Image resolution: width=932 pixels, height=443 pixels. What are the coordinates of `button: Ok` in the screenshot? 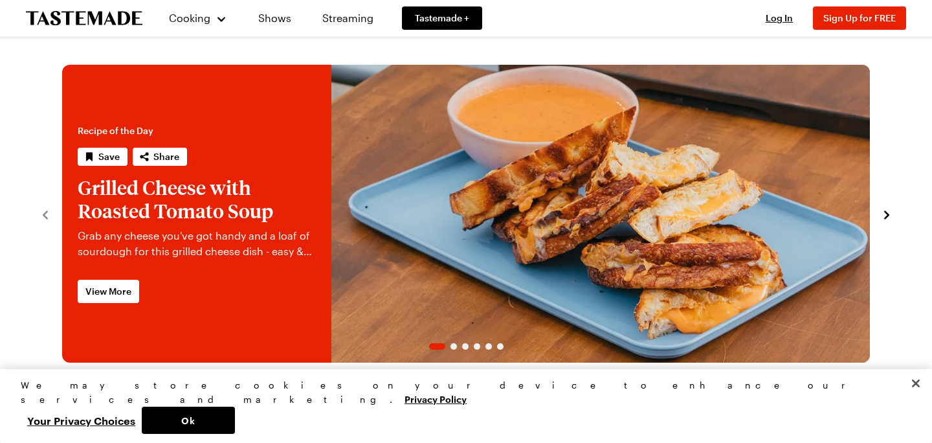 It's located at (188, 420).